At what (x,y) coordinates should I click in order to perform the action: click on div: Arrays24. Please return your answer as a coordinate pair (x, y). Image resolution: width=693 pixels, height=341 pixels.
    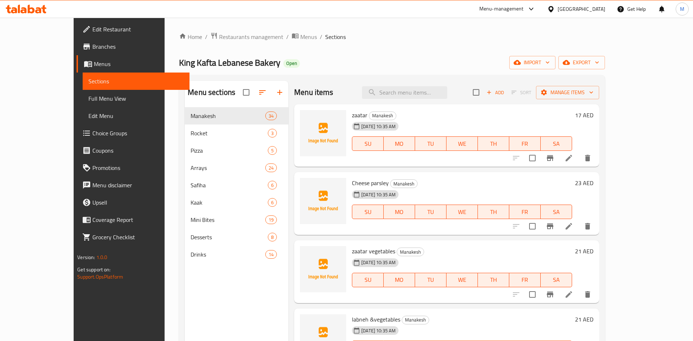
    Looking at the image, I should click on (237, 168).